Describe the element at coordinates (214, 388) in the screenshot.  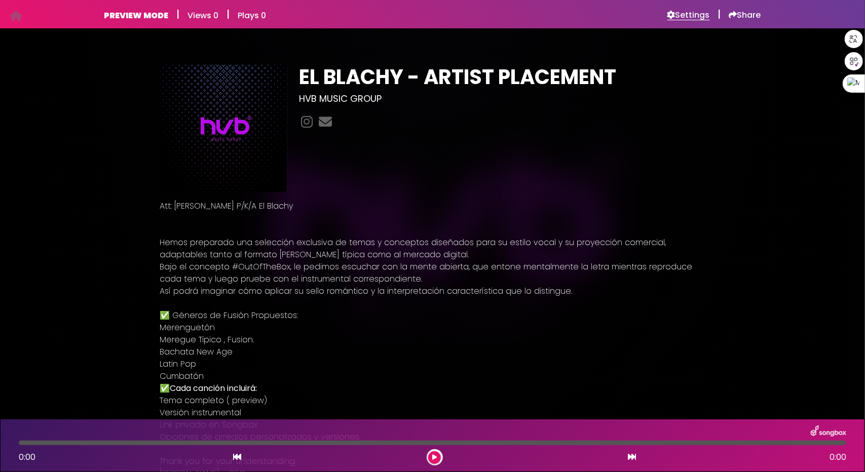
I see `strong: Cada canción incluirá:` at that location.